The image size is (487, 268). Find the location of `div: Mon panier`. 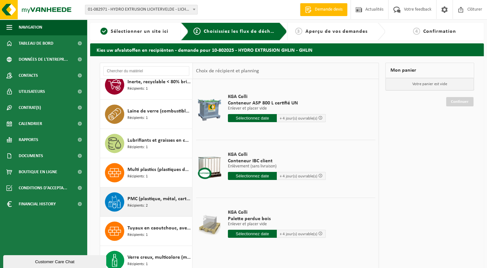

div: Mon panier is located at coordinates (430, 70).